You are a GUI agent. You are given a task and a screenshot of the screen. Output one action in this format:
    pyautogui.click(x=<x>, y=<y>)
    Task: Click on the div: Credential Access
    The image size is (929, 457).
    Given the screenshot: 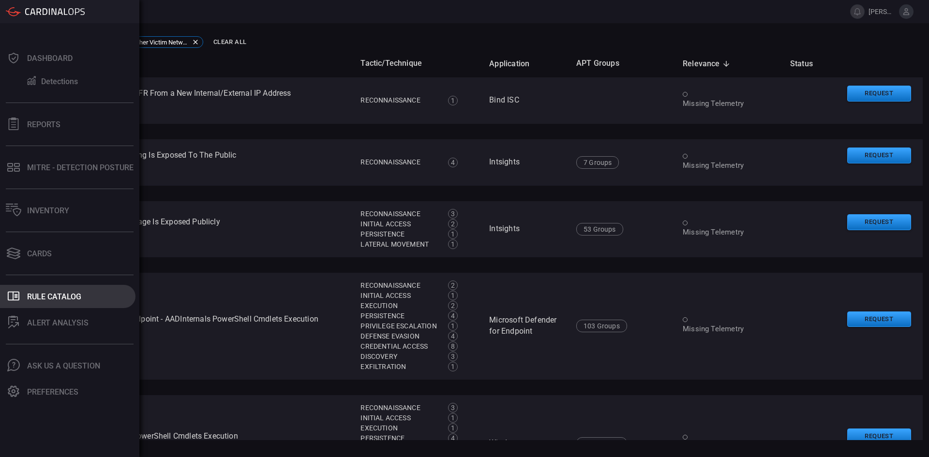 What is the action you would take?
    pyautogui.click(x=399, y=347)
    